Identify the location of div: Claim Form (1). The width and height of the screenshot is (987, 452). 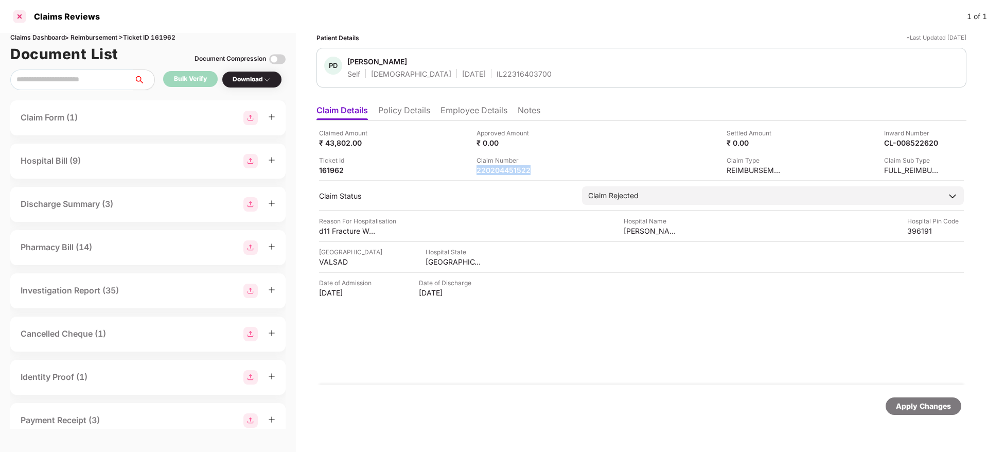
(49, 117).